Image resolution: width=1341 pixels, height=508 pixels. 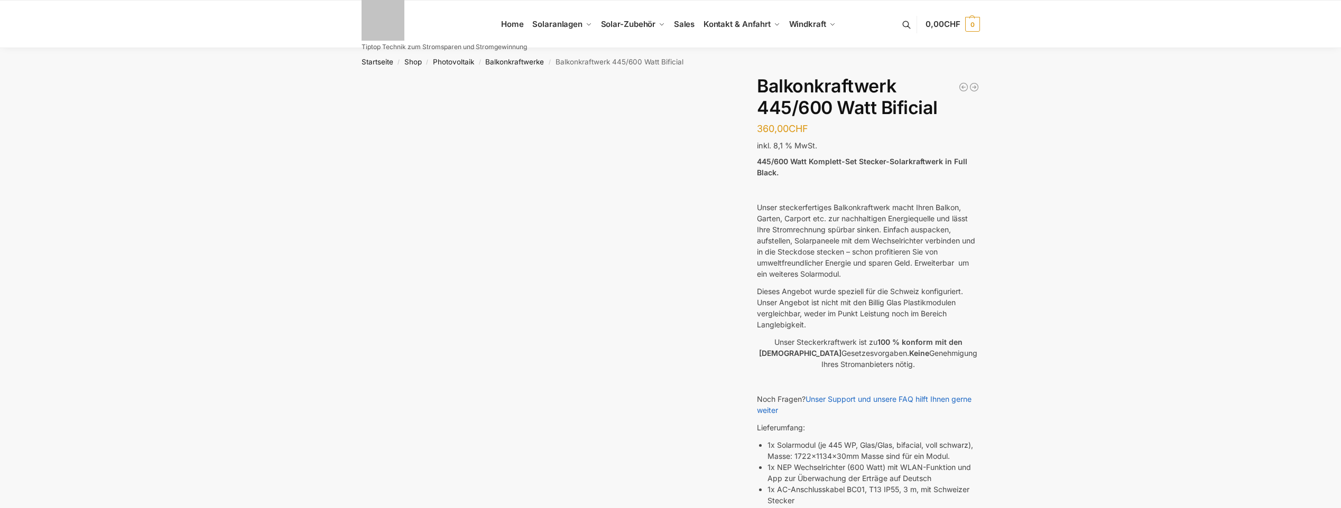 What do you see at coordinates (684, 24) in the screenshot?
I see `span: Sales` at bounding box center [684, 24].